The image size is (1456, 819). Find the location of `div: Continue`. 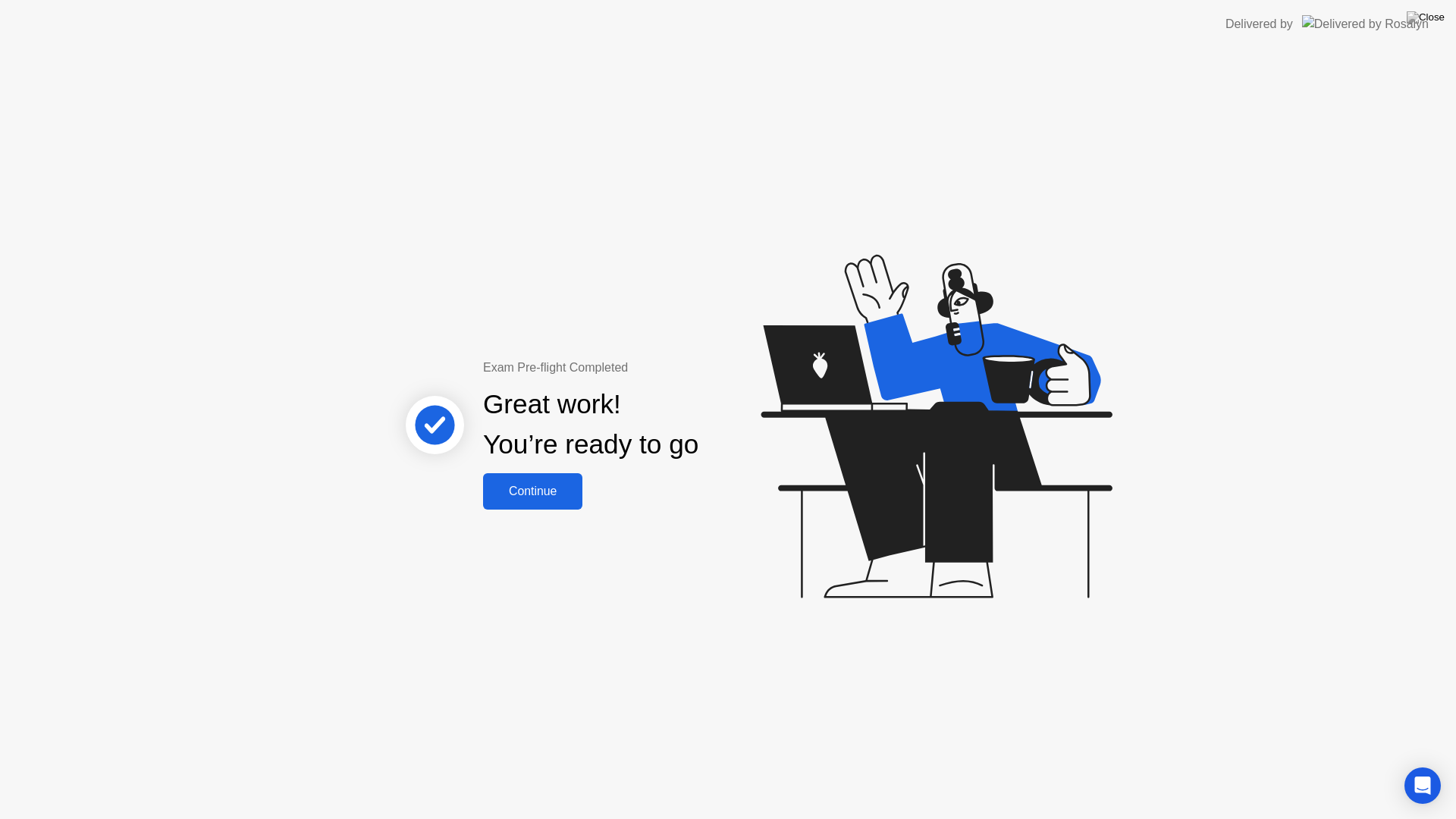

div: Continue is located at coordinates (532, 492).